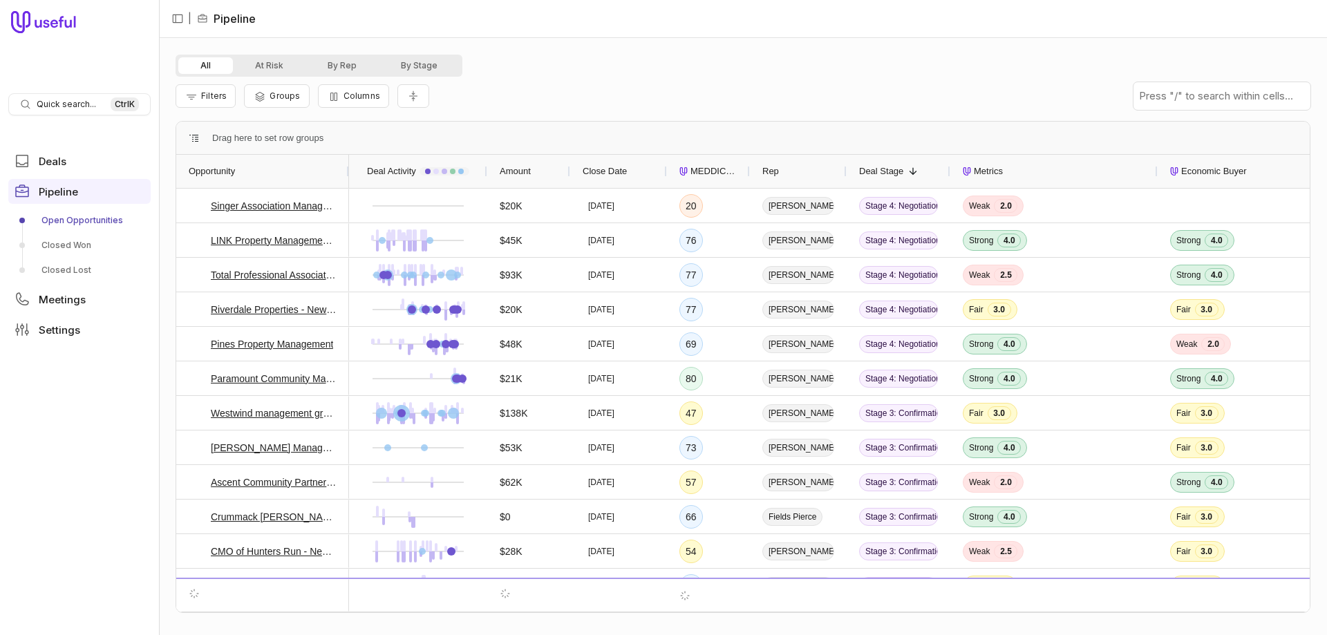 Image resolution: width=1327 pixels, height=635 pixels. What do you see at coordinates (691, 448) in the screenshot?
I see `div: 73` at bounding box center [691, 448].